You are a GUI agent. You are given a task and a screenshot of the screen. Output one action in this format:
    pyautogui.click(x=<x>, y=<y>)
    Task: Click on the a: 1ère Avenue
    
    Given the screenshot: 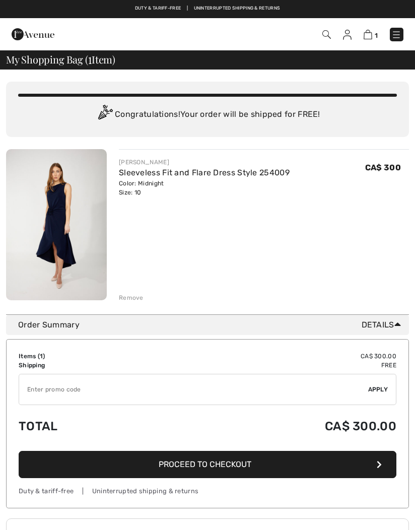 What is the action you would take?
    pyautogui.click(x=33, y=33)
    